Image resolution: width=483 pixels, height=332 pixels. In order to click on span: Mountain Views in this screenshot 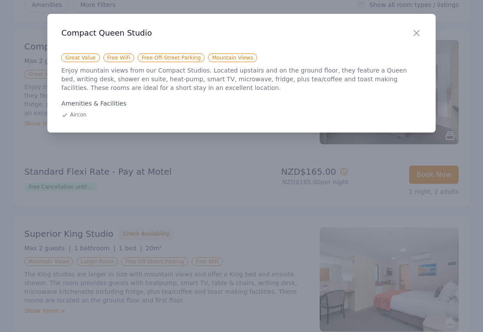, I will do `click(232, 58)`.